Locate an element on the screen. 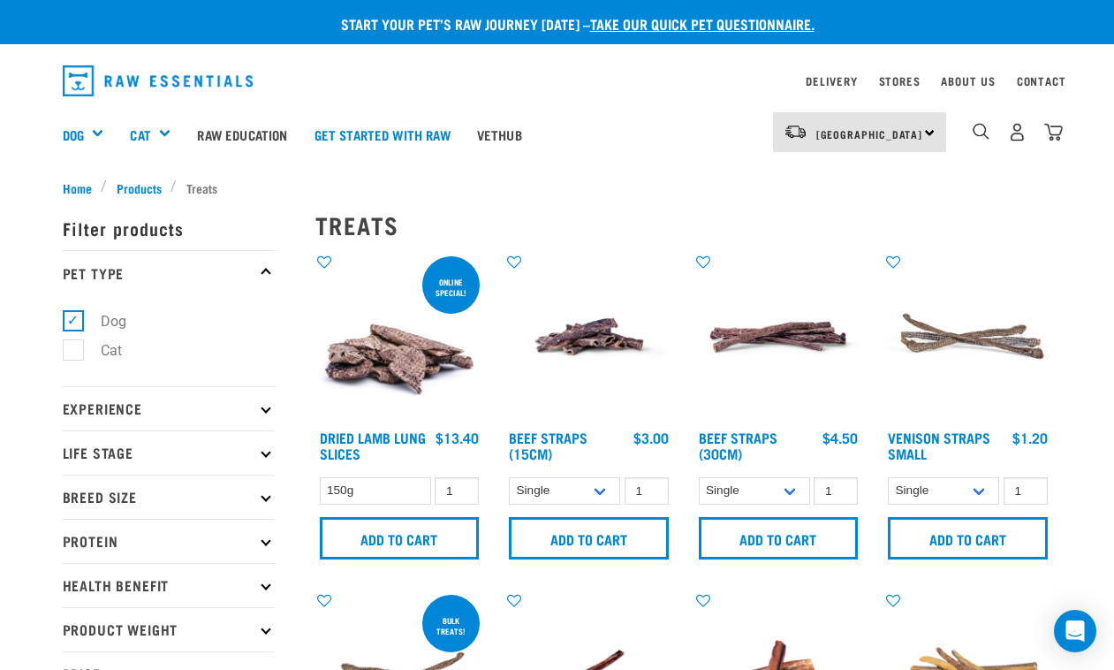  a: Beef Straps (15cm) is located at coordinates (548, 444).